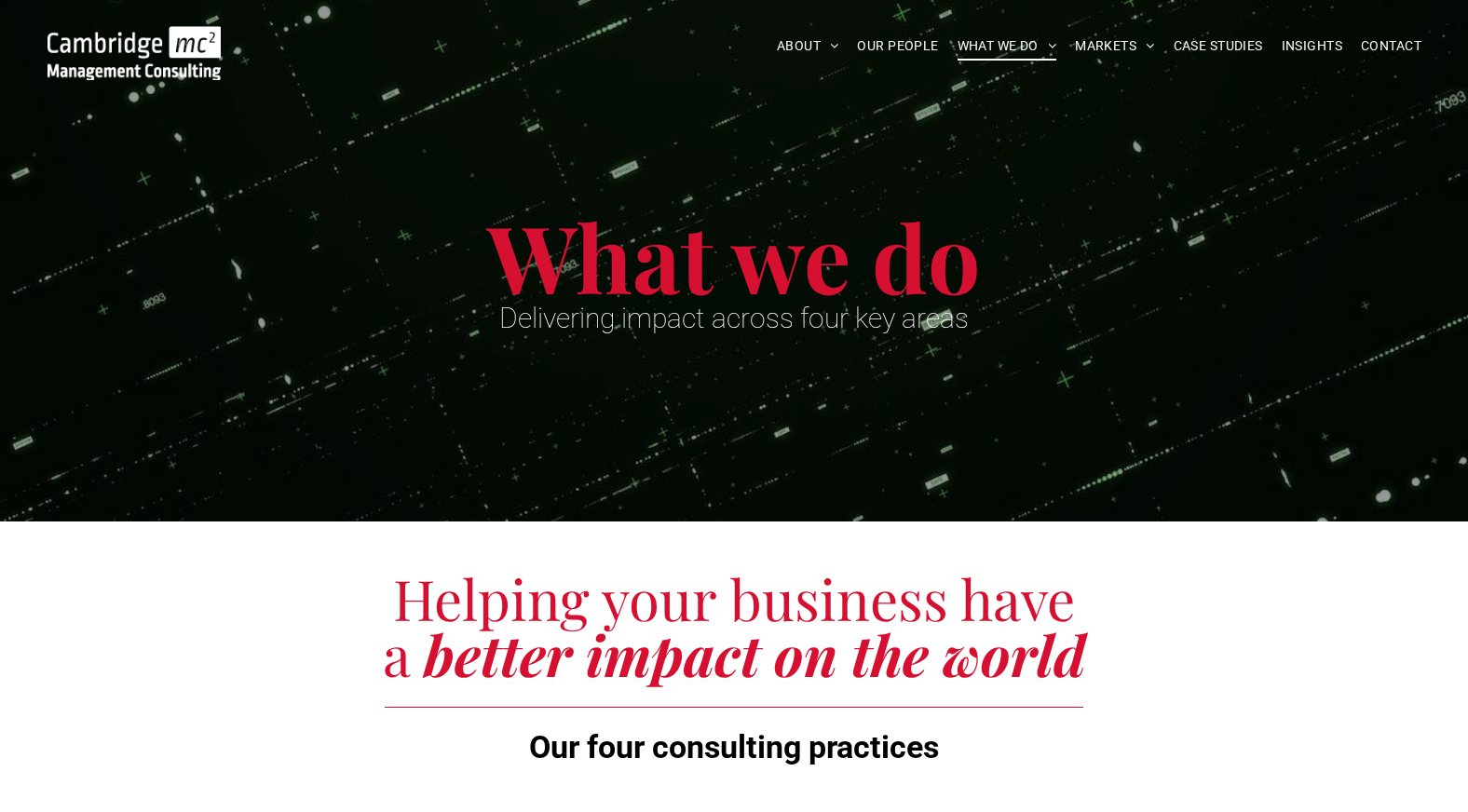 This screenshot has height=812, width=1468. I want to click on a: CASE STUDIES, so click(1218, 46).